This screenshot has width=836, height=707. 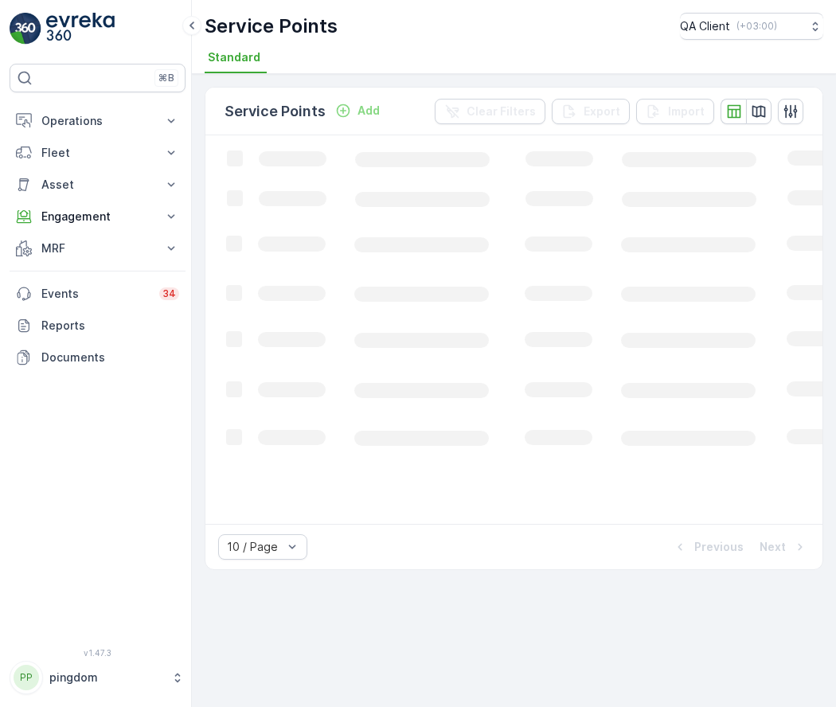 What do you see at coordinates (97, 653) in the screenshot?
I see `span: v 1.47.3` at bounding box center [97, 653].